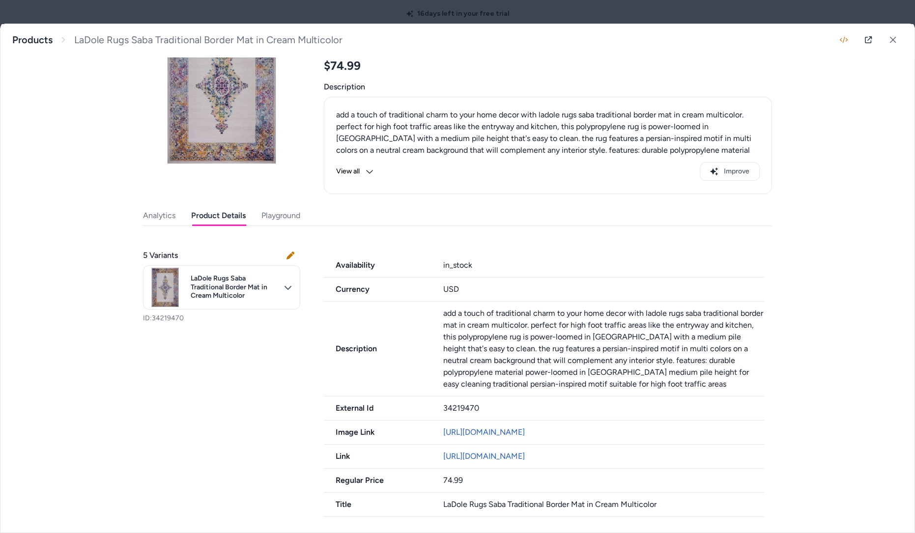  I want to click on span: Link, so click(377, 456).